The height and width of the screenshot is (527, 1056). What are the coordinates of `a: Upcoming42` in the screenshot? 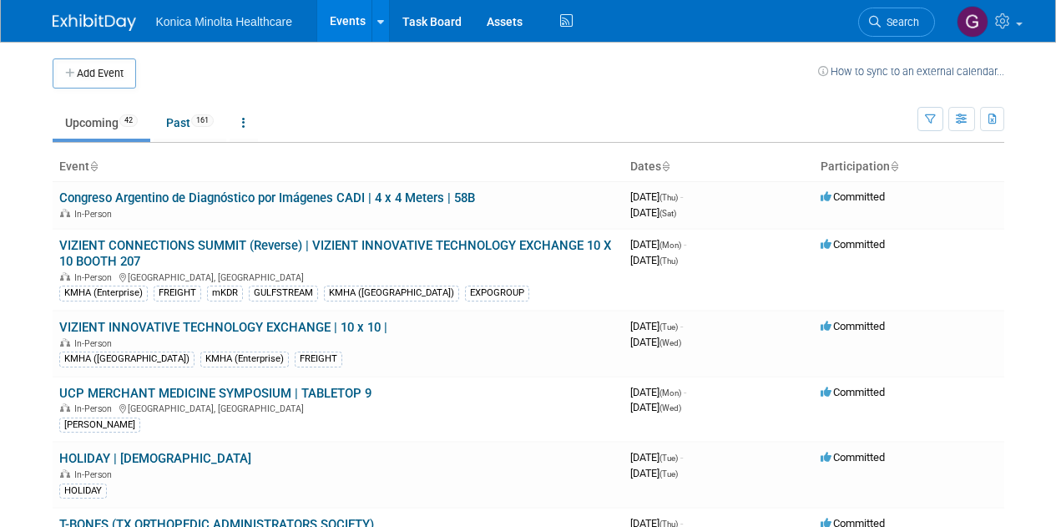 It's located at (101, 123).